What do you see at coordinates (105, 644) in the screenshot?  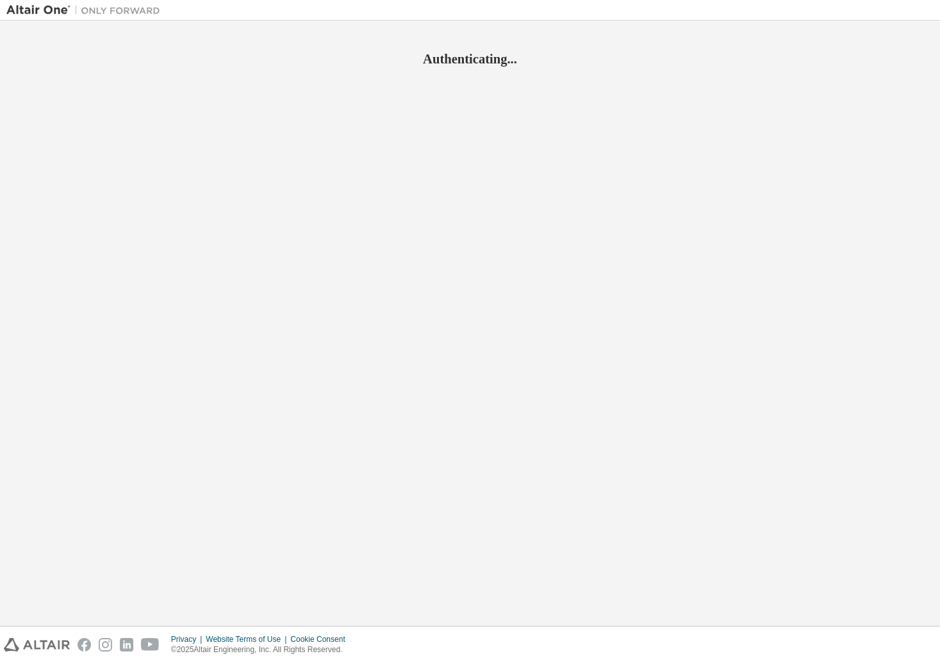 I see `img: instagram.svg` at bounding box center [105, 644].